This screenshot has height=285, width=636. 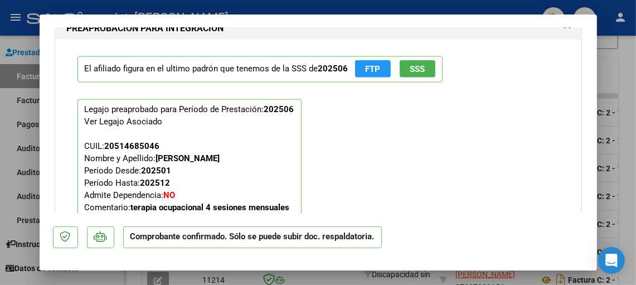 I want to click on span: FTP, so click(x=373, y=69).